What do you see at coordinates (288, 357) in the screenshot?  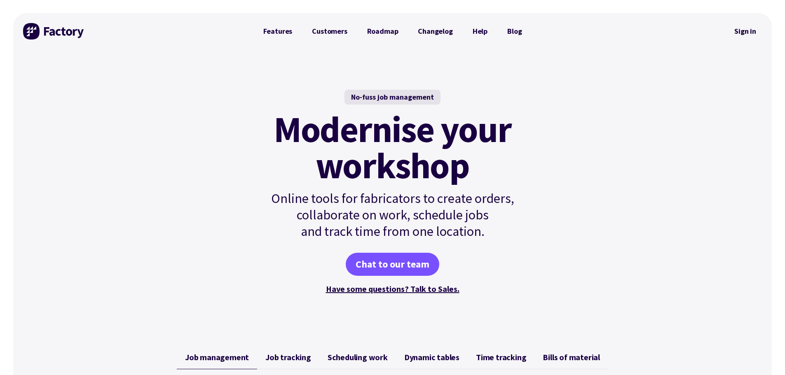 I see `span: Job tracking` at bounding box center [288, 357].